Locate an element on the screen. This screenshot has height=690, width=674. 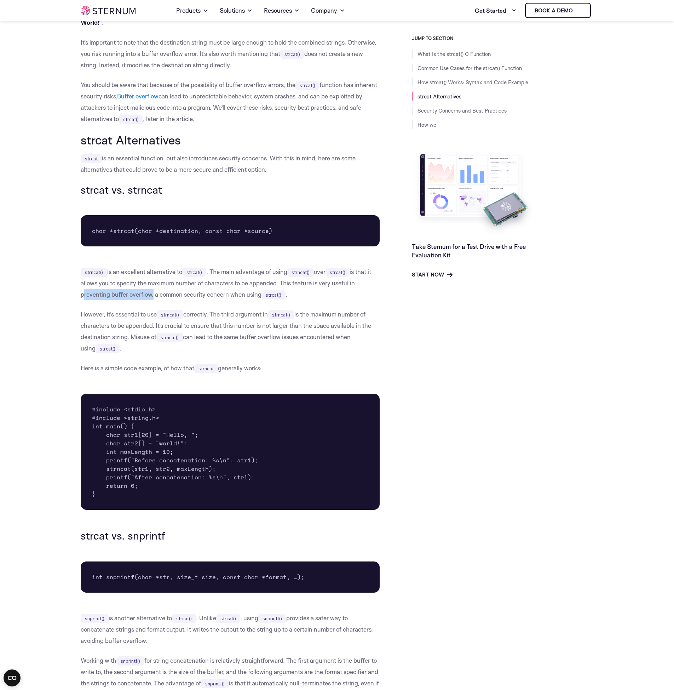
p: It’s important to note that the destination string must be large enough to hold the combined stri... is located at coordinates (230, 54).